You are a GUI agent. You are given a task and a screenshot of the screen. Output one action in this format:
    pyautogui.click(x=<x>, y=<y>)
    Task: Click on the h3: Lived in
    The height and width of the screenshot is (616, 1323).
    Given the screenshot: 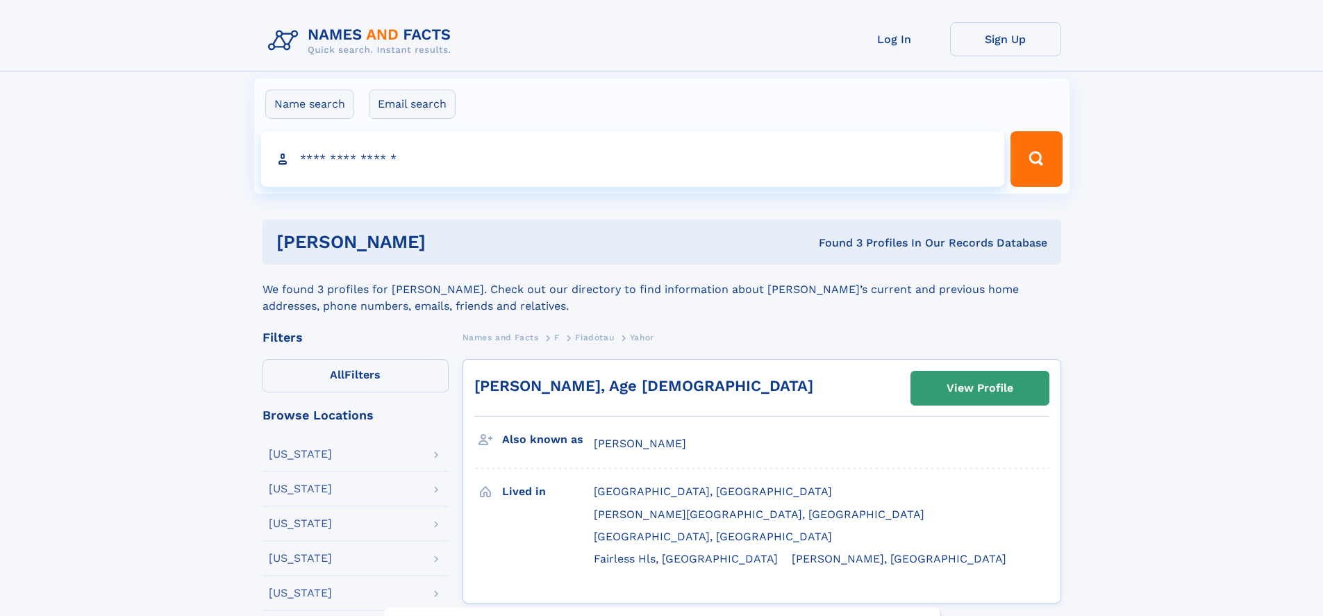 What is the action you would take?
    pyautogui.click(x=548, y=492)
    